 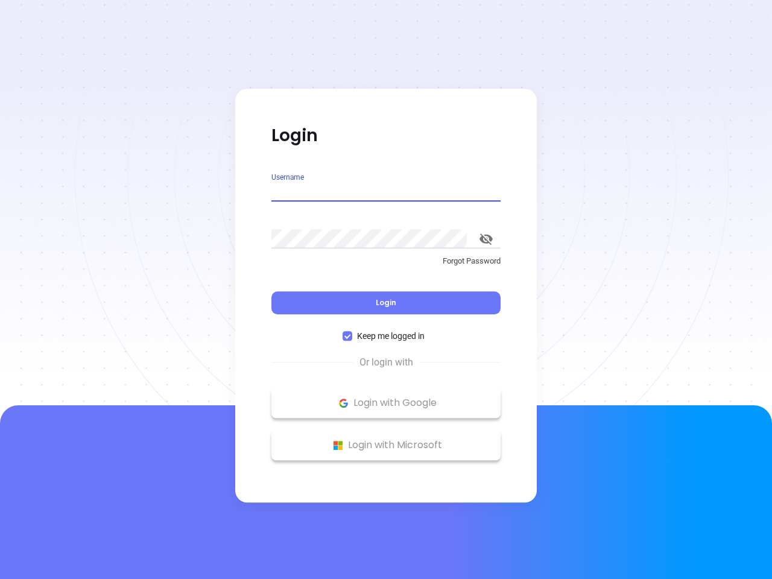 What do you see at coordinates (386, 362) in the screenshot?
I see `span: Or login with` at bounding box center [386, 362].